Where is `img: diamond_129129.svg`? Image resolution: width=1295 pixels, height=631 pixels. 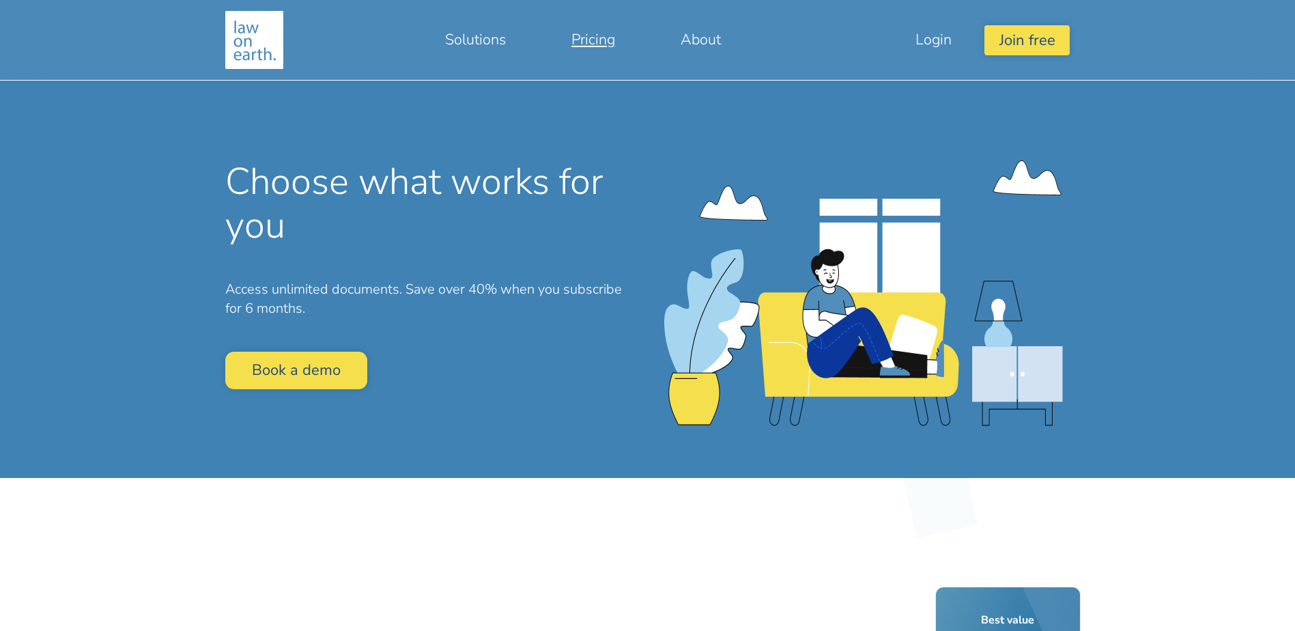 img: diamond_129129.svg is located at coordinates (940, 501).